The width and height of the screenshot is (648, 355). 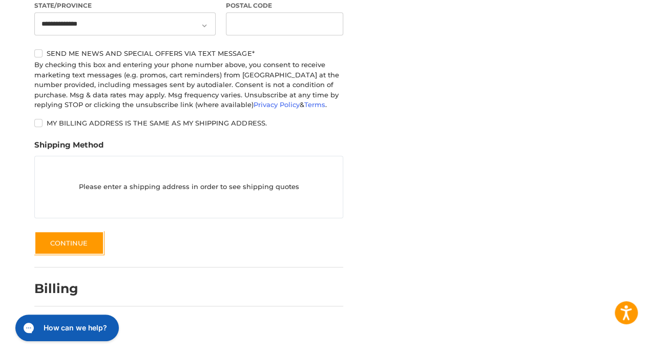 What do you see at coordinates (65, 17) in the screenshot?
I see `h1: How can we help?` at bounding box center [65, 17].